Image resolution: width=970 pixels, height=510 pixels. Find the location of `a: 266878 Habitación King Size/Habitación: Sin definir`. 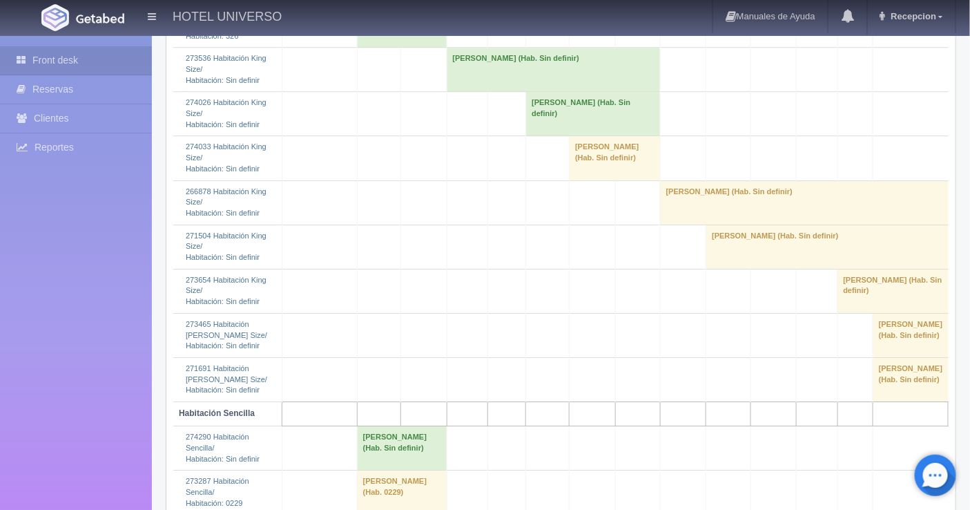

a: 266878 Habitación King Size/Habitación: Sin definir is located at coordinates (226, 202).